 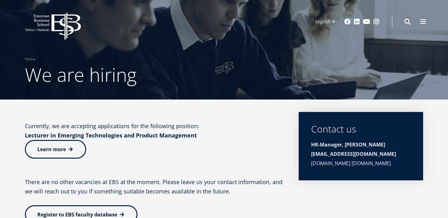 I want to click on strong: Lecturer in Emerging Technologies and Product Management, so click(x=111, y=135).